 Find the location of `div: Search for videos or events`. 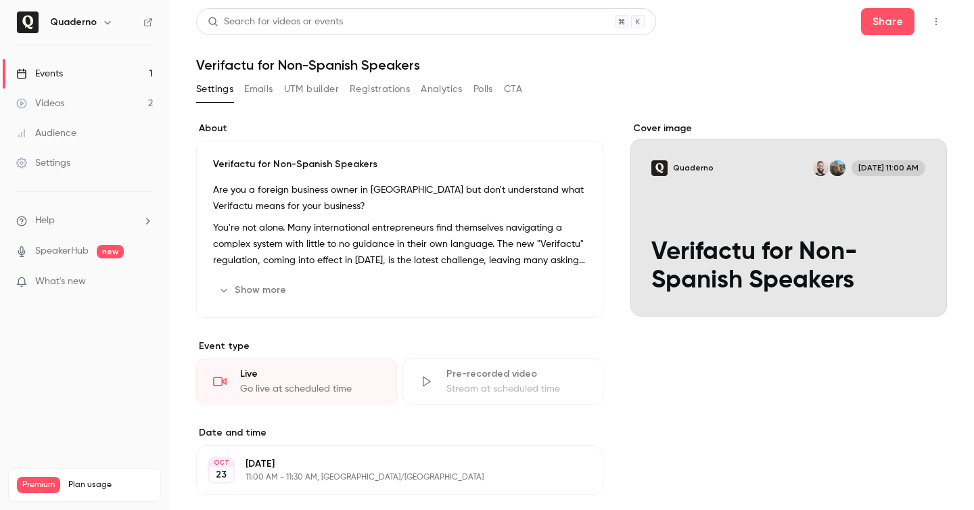

div: Search for videos or events is located at coordinates (275, 22).